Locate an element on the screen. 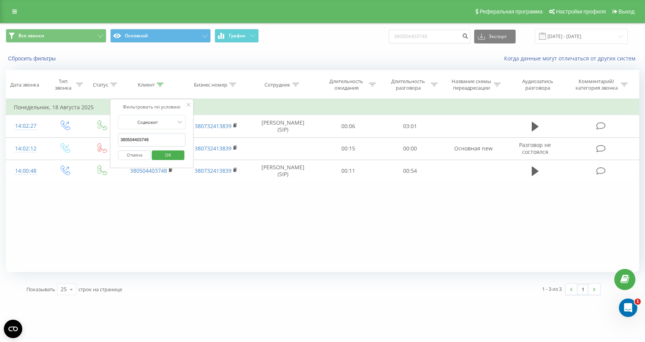  span: График is located at coordinates (237, 36).